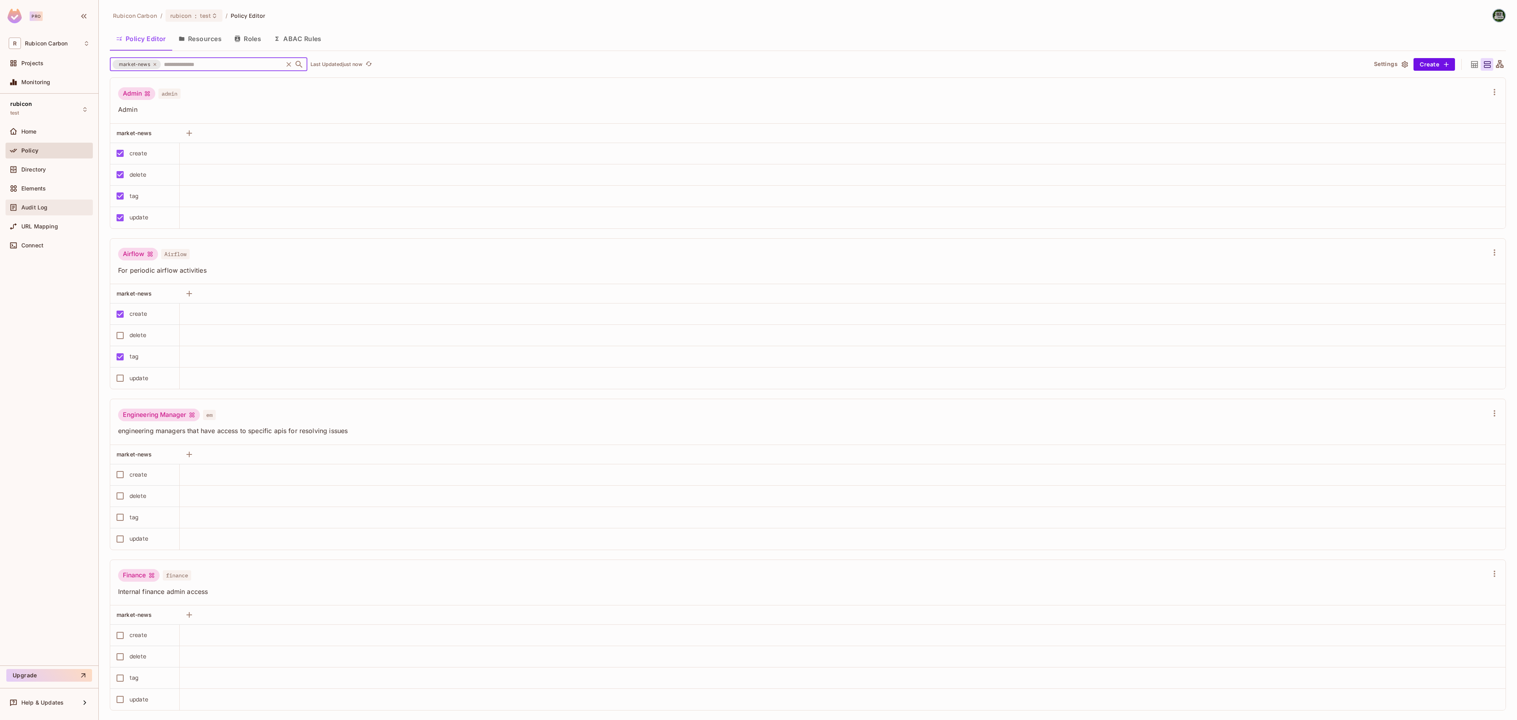 The width and height of the screenshot is (1517, 720). What do you see at coordinates (297, 39) in the screenshot?
I see `button: ABAC Rules` at bounding box center [297, 39].